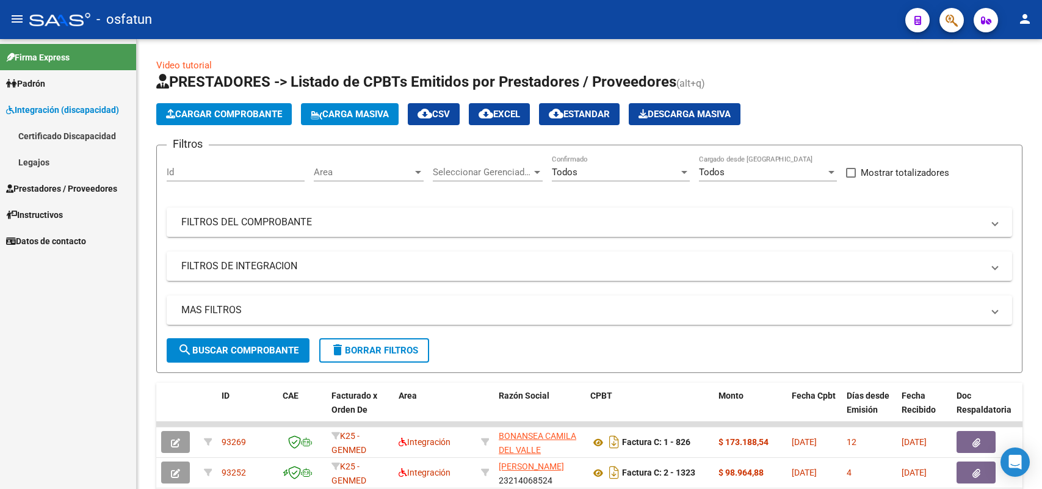 Image resolution: width=1042 pixels, height=489 pixels. What do you see at coordinates (374, 350) in the screenshot?
I see `span: Borrar Filtros` at bounding box center [374, 350].